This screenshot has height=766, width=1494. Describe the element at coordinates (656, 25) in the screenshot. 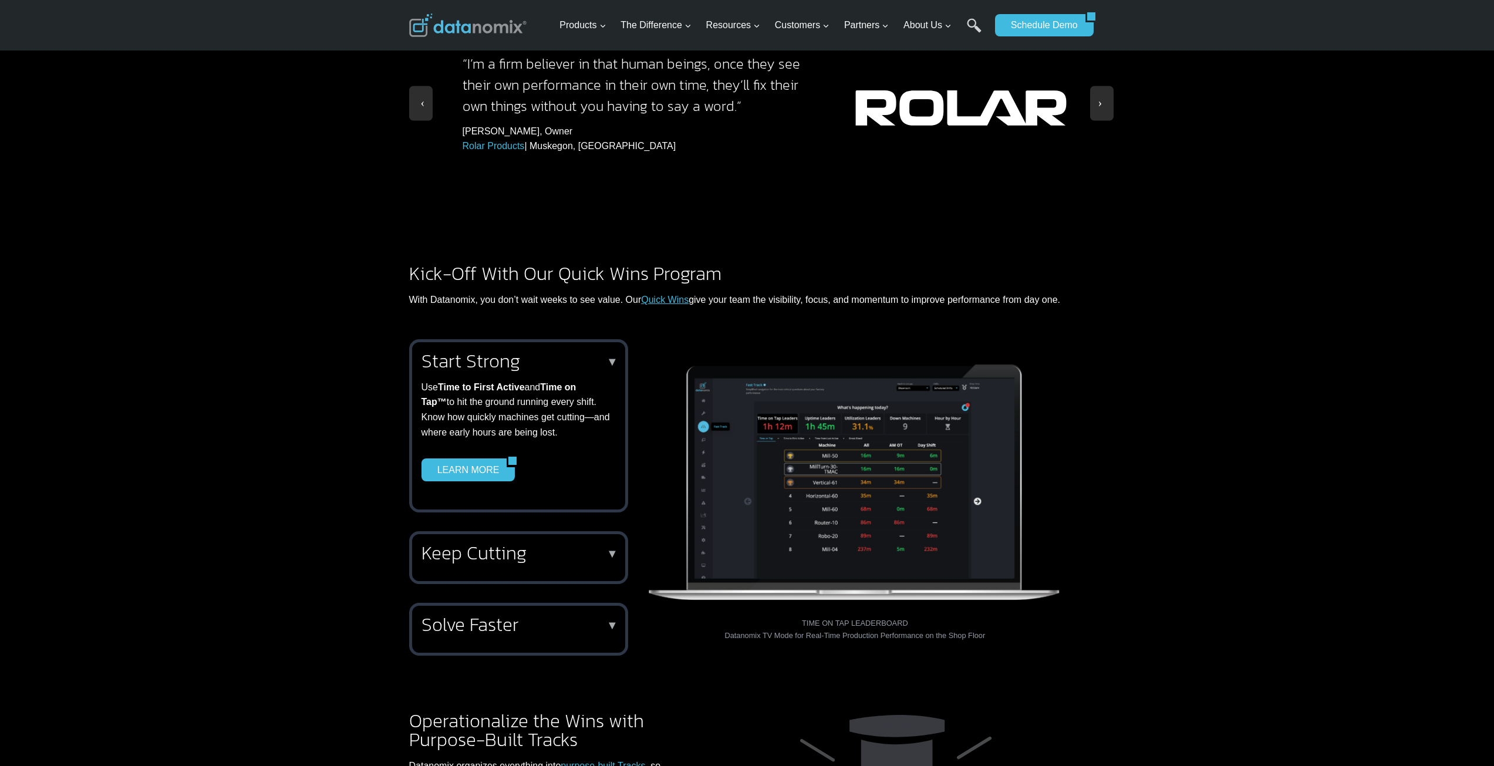

I see `span: The Difference` at that location.